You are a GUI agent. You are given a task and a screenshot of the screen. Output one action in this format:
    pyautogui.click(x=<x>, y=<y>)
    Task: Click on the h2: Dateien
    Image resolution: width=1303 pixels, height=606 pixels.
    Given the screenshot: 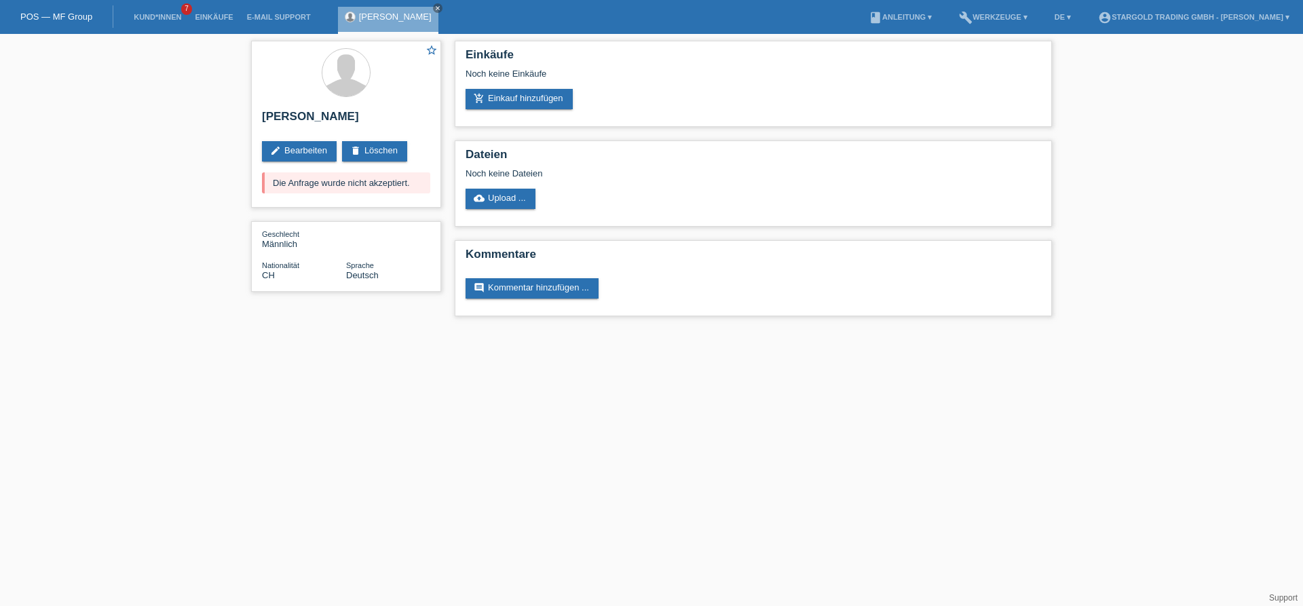 What is the action you would take?
    pyautogui.click(x=754, y=158)
    